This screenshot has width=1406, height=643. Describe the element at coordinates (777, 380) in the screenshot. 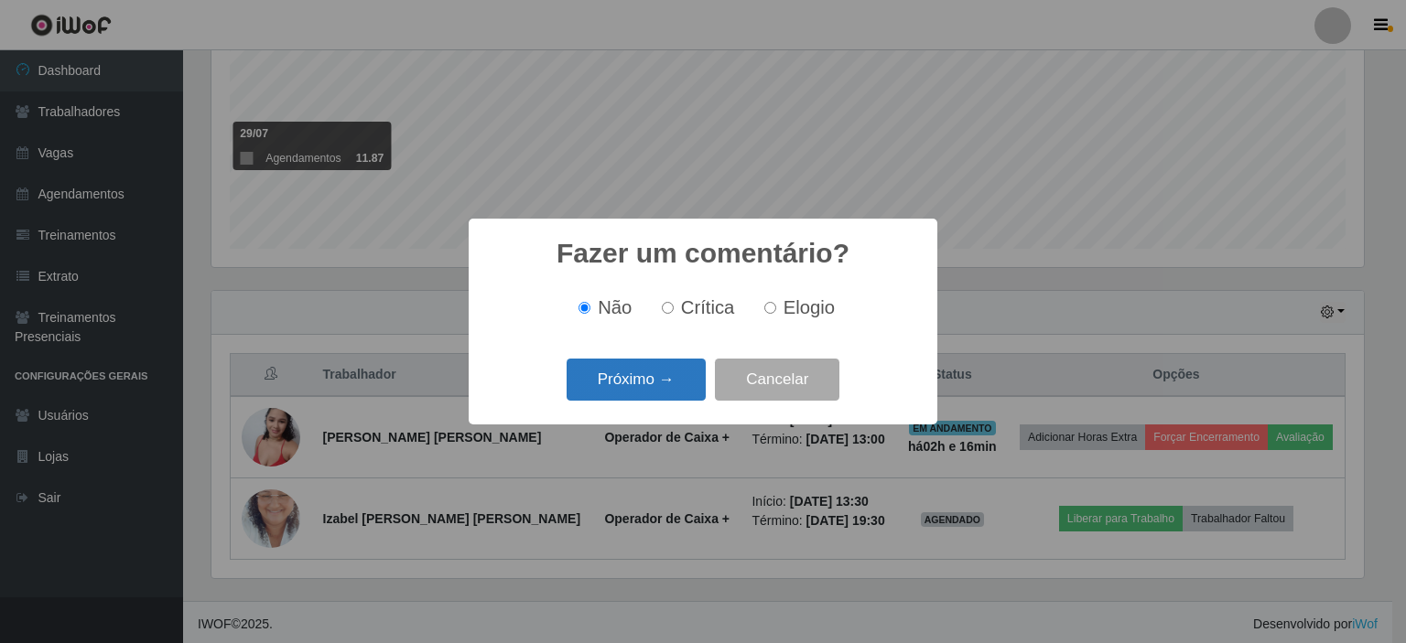

I see `button: Cancelar` at that location.